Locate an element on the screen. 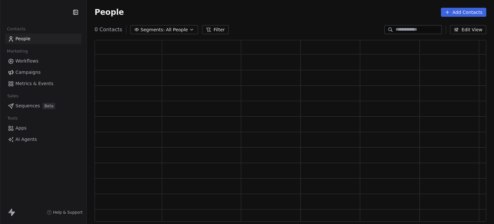 The image size is (494, 224). span: Sales is located at coordinates (13, 96).